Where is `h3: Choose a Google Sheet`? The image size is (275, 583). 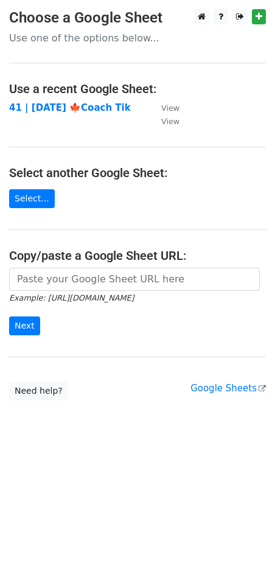
h3: Choose a Google Sheet is located at coordinates (138, 18).